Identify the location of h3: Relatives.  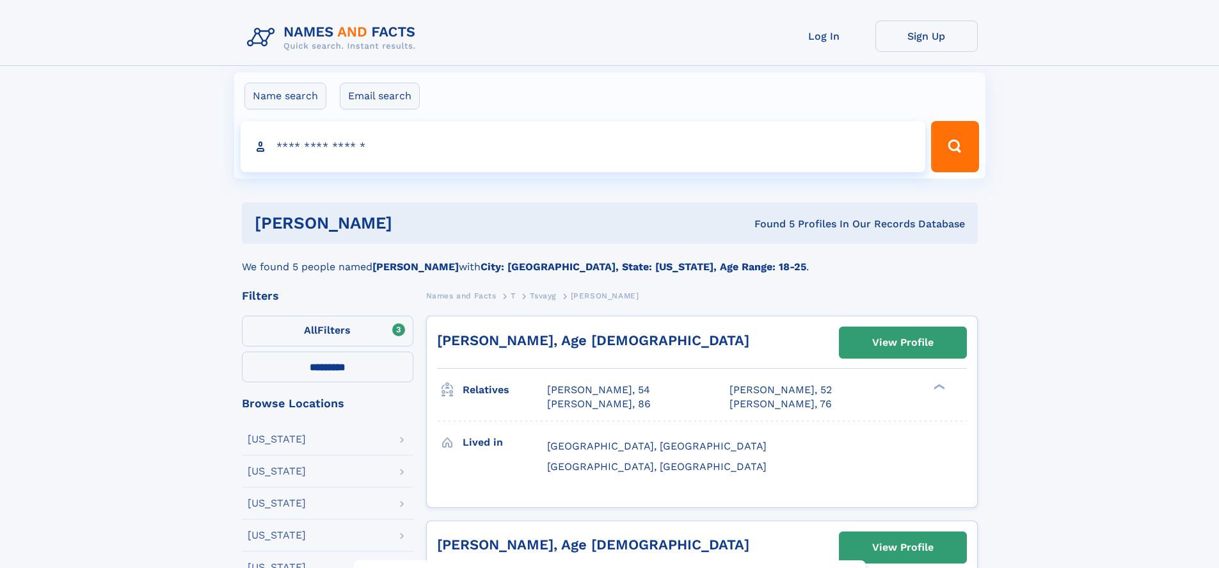
(505, 390).